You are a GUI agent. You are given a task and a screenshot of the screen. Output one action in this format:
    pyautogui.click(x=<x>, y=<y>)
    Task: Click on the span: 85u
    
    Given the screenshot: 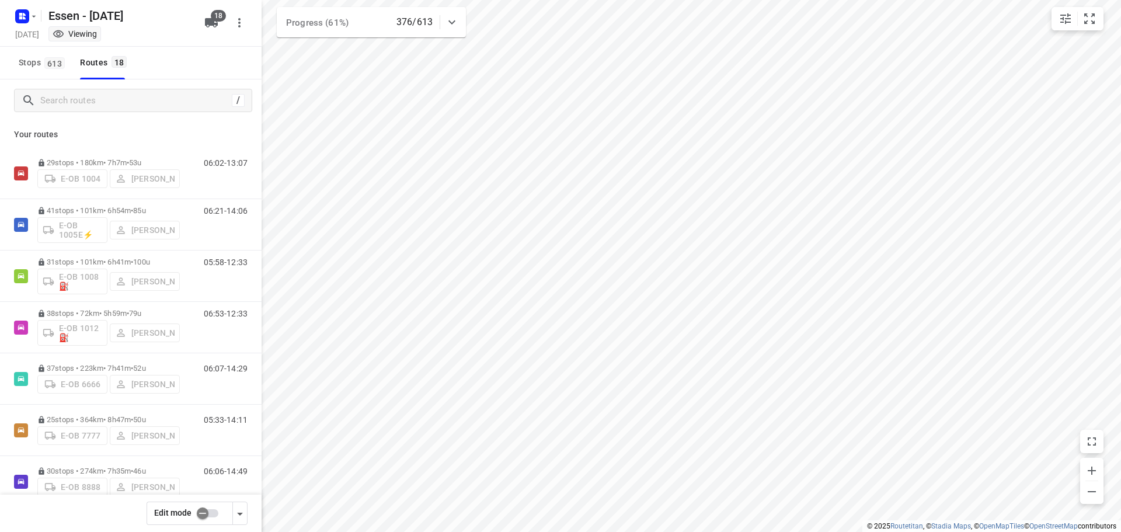 What is the action you would take?
    pyautogui.click(x=139, y=210)
    